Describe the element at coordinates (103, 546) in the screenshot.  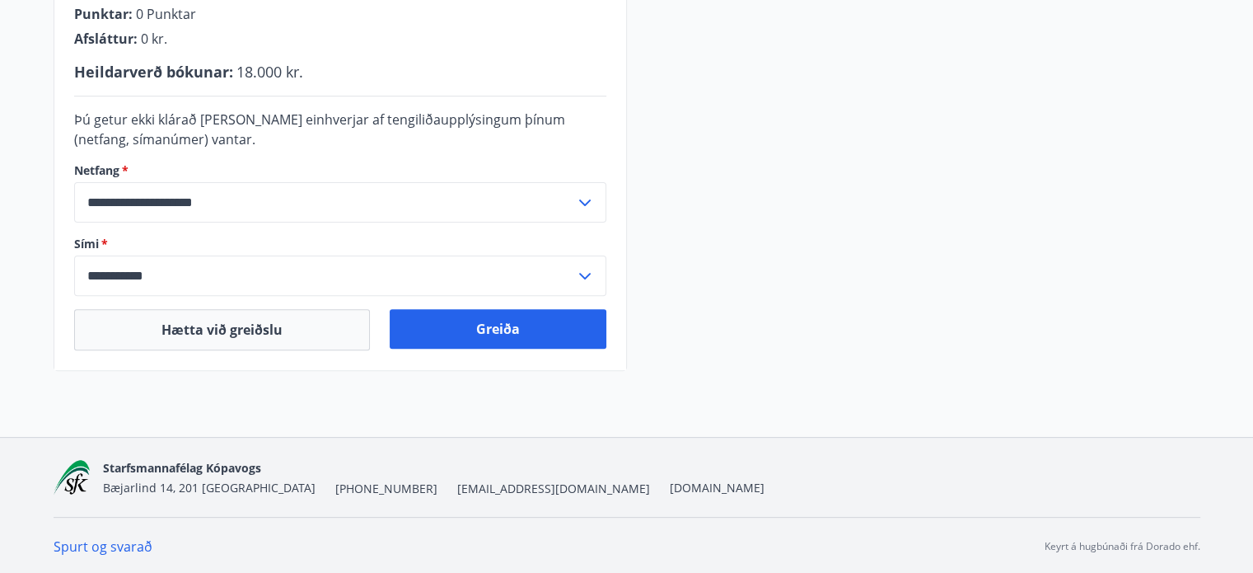
I see `a: Spurt og svarað` at that location.